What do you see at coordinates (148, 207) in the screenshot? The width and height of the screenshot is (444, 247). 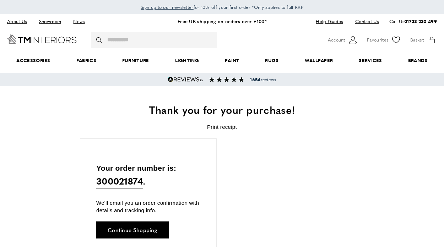 I see `p: We'll email you an order confirmation with details and tracking info.` at bounding box center [148, 207].